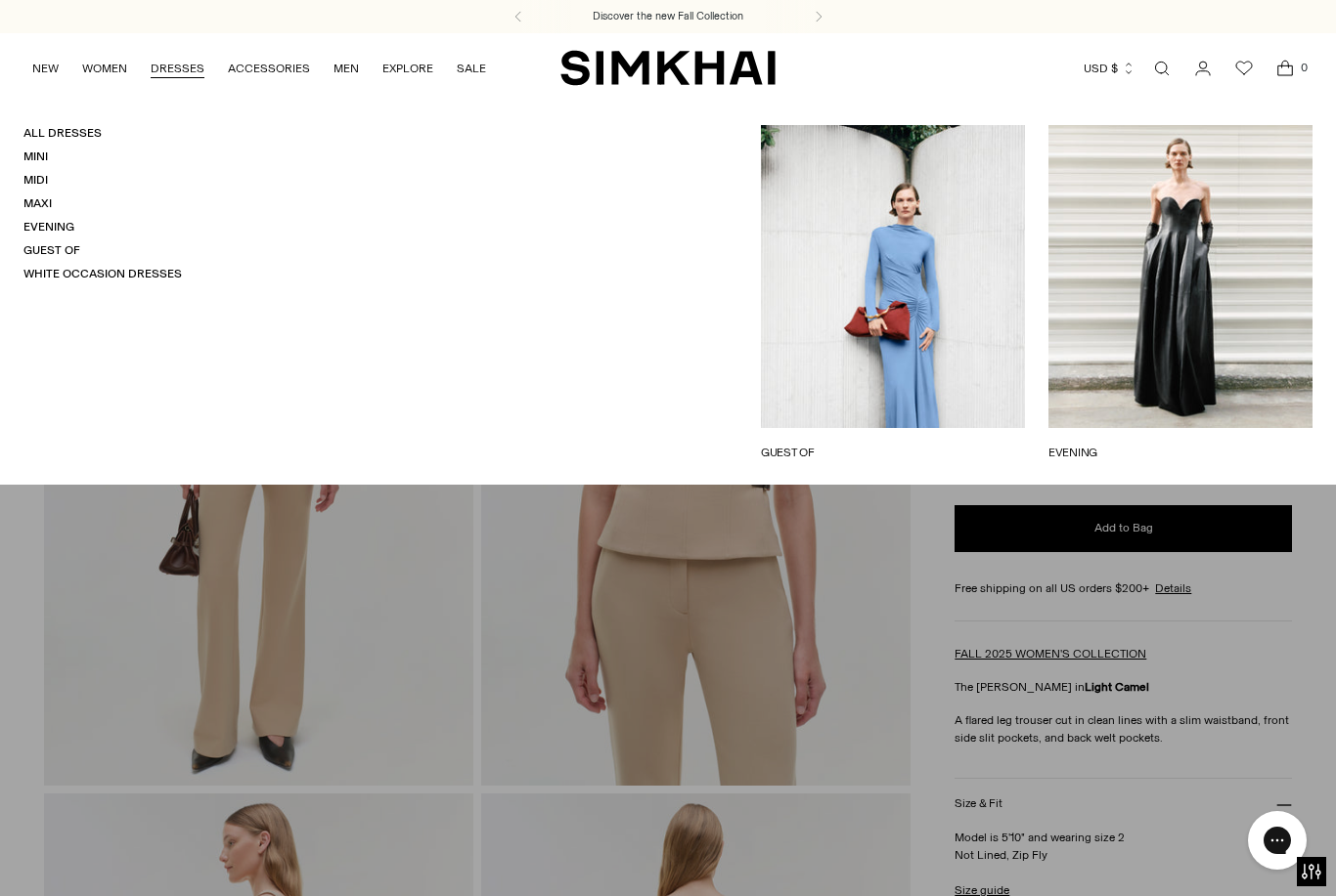  Describe the element at coordinates (39, 36) in the screenshot. I see `button: Gorgias live chat` at that location.